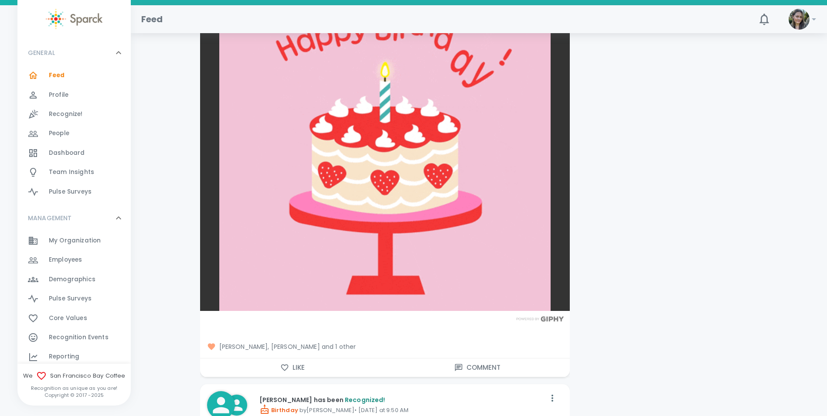 The image size is (827, 416). I want to click on div: MANAGEMENT, so click(74, 218).